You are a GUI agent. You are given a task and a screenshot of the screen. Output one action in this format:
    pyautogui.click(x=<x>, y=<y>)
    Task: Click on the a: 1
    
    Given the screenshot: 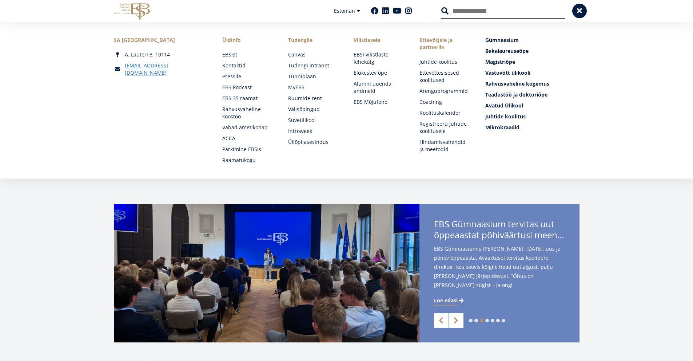 What is the action you would take?
    pyautogui.click(x=471, y=320)
    